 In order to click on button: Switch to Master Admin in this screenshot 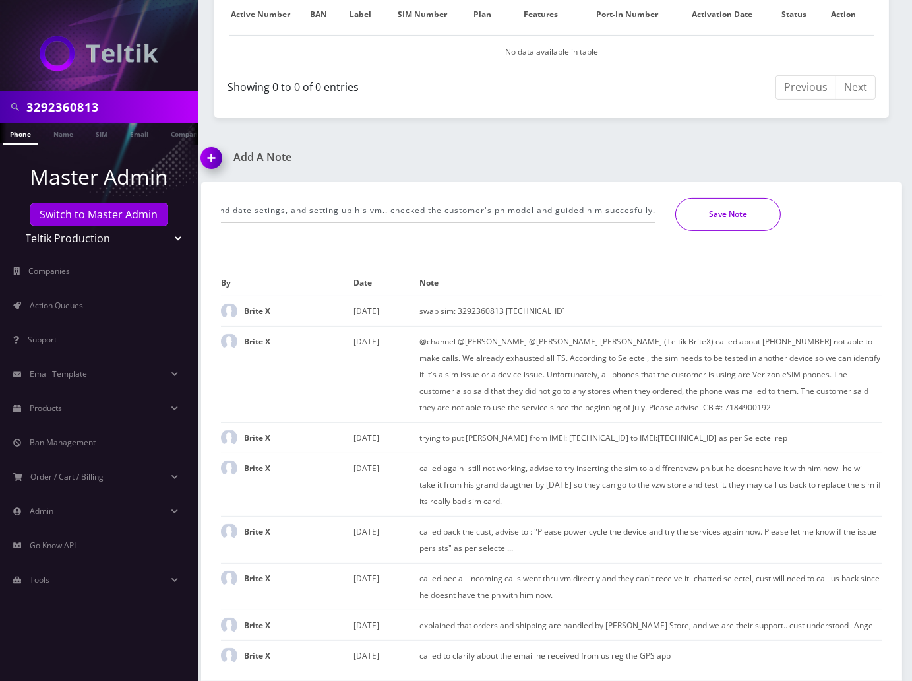, I will do `click(99, 214)`.